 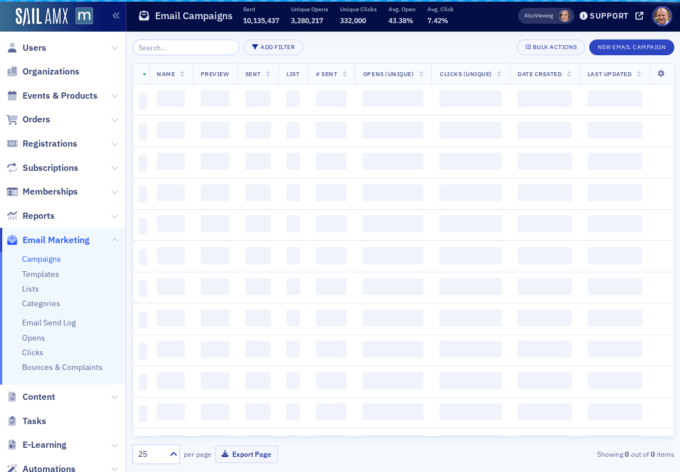 What do you see at coordinates (632, 46) in the screenshot?
I see `a: New Email Campaign` at bounding box center [632, 46].